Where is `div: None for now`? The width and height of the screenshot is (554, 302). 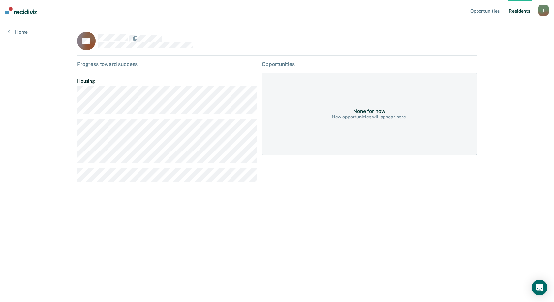 div: None for now is located at coordinates (369, 111).